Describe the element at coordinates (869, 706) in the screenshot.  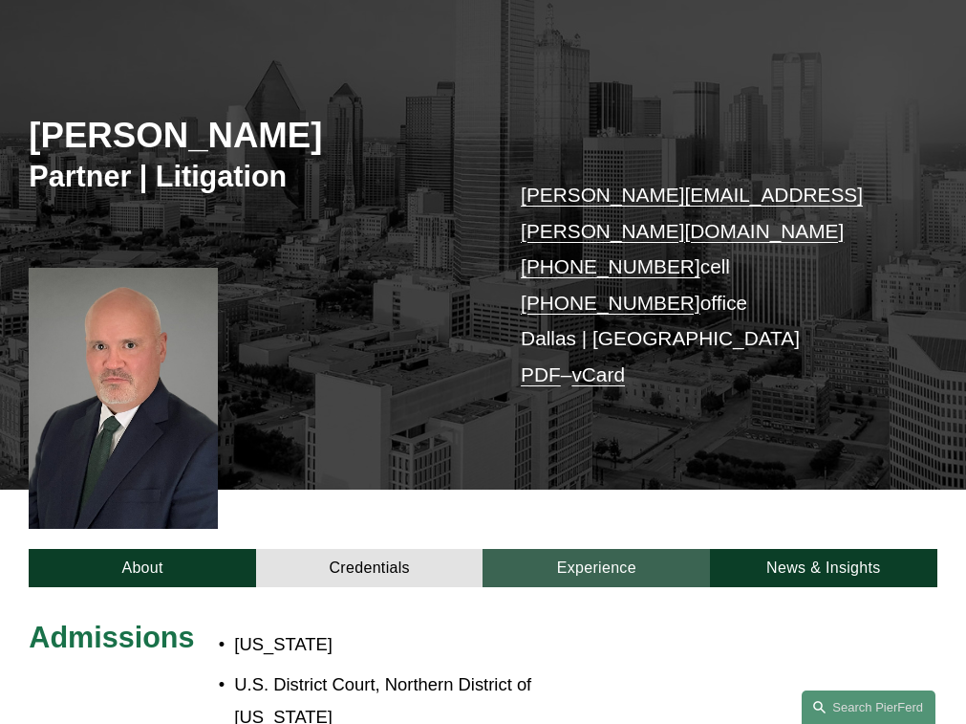
I see `a: Search this site` at that location.